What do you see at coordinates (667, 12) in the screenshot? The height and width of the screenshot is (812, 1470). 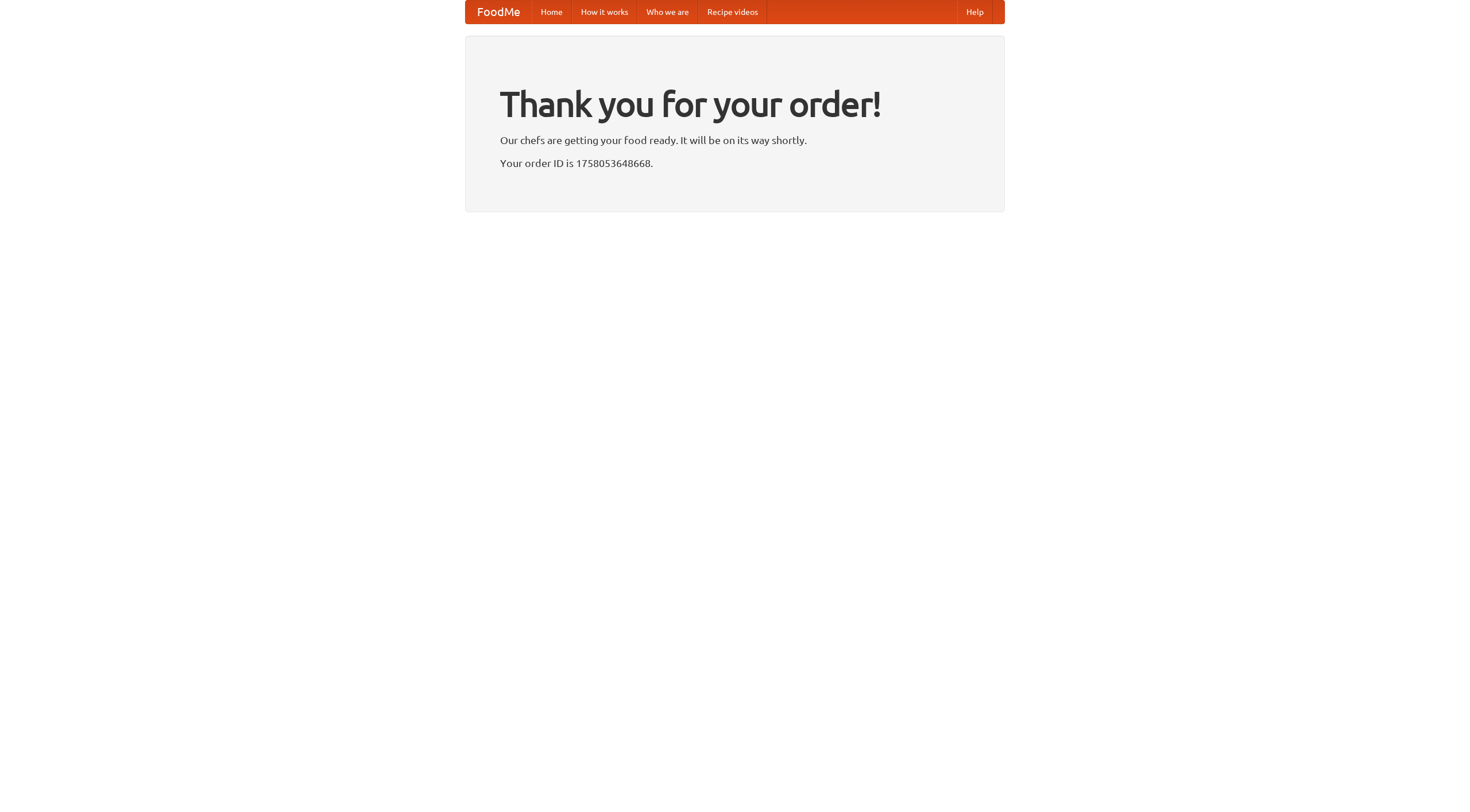 I see `a: Who we are` at bounding box center [667, 12].